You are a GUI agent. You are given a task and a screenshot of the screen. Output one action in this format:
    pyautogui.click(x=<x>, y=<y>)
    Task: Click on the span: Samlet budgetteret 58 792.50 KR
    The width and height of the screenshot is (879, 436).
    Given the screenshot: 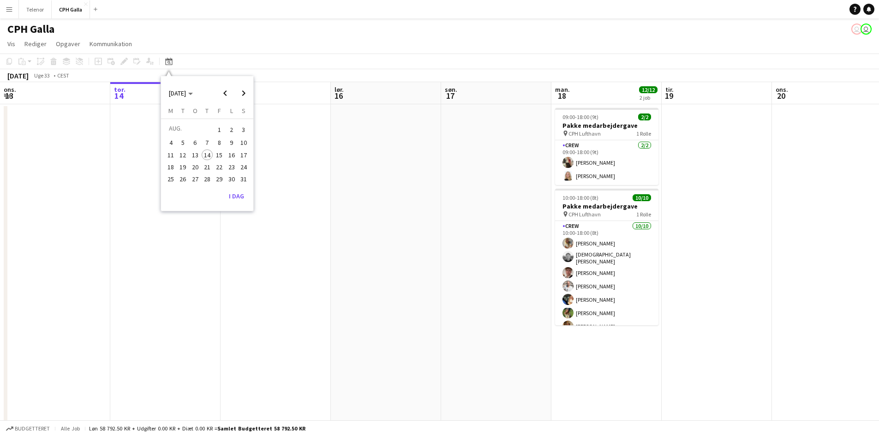 What is the action you would take?
    pyautogui.click(x=261, y=428)
    